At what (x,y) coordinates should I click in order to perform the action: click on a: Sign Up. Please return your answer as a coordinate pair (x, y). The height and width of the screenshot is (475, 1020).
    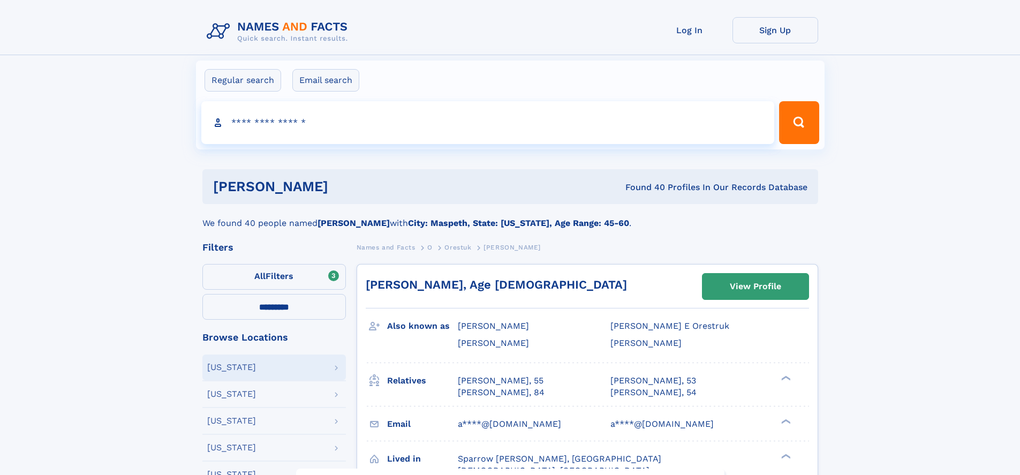
    Looking at the image, I should click on (775, 30).